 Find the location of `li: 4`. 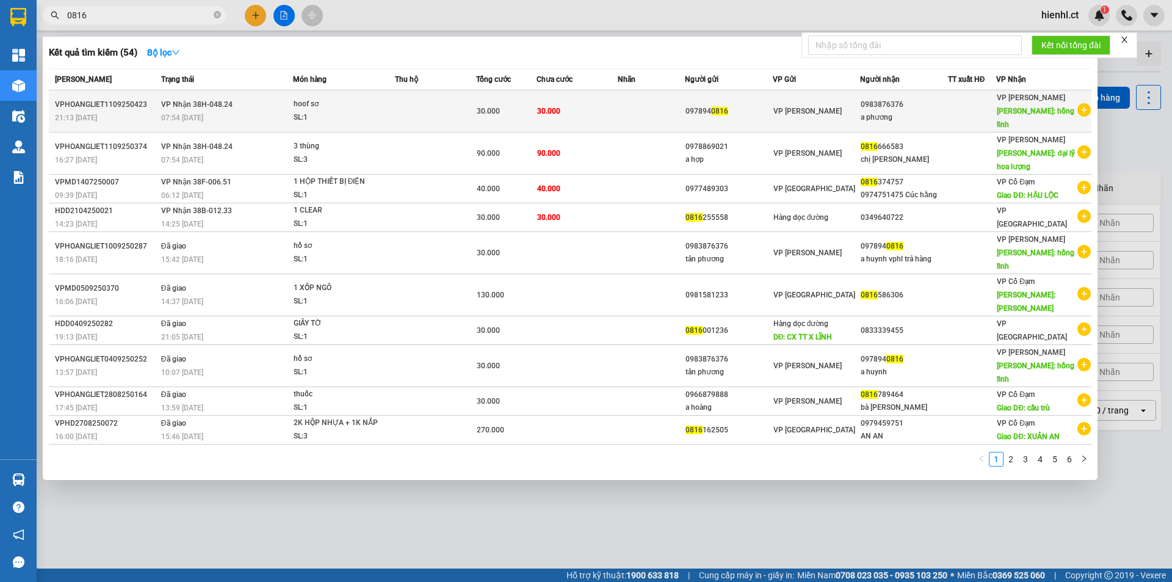

li: 4 is located at coordinates (1040, 459).